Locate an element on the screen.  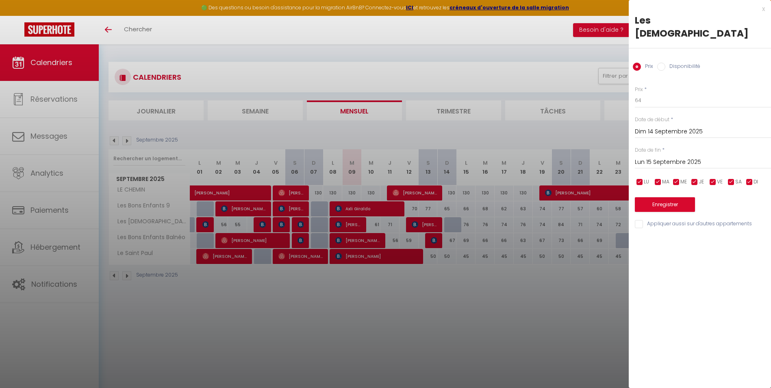
span: JE is located at coordinates (701, 182).